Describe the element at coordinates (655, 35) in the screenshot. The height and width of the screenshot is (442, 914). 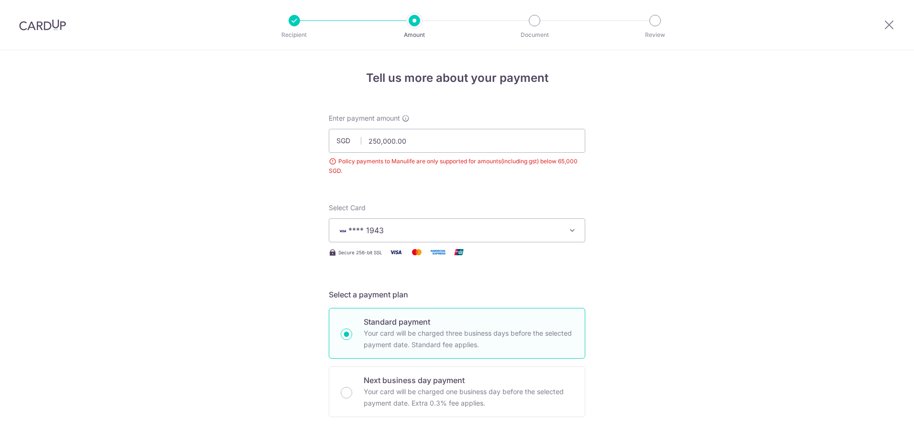
I see `p: Review` at that location.